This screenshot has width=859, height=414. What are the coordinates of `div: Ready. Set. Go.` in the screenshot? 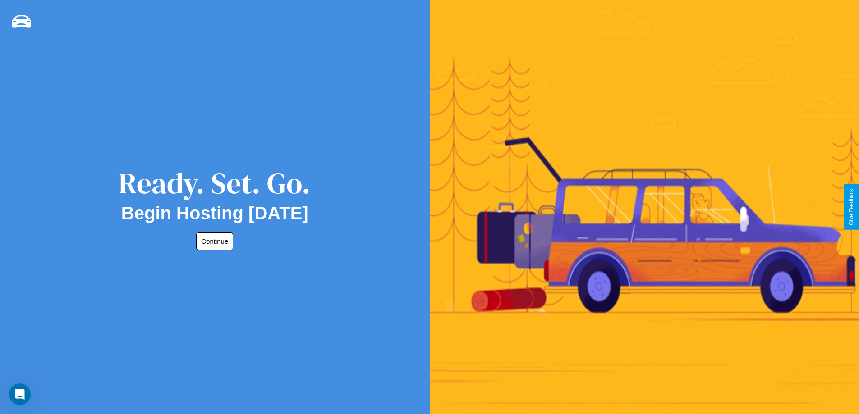 It's located at (215, 183).